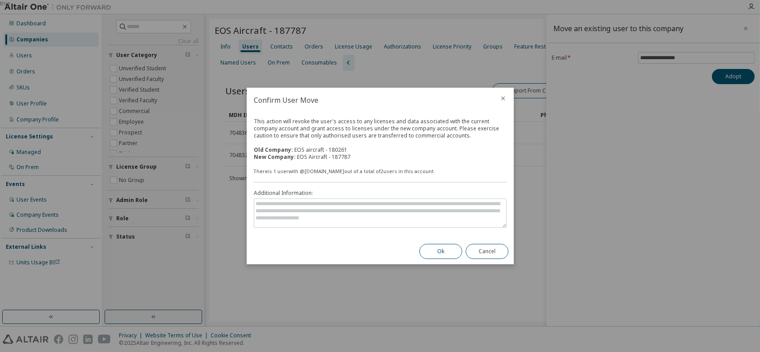 Image resolution: width=760 pixels, height=352 pixels. Describe the element at coordinates (370, 100) in the screenshot. I see `h2: Confirm User Move` at that location.